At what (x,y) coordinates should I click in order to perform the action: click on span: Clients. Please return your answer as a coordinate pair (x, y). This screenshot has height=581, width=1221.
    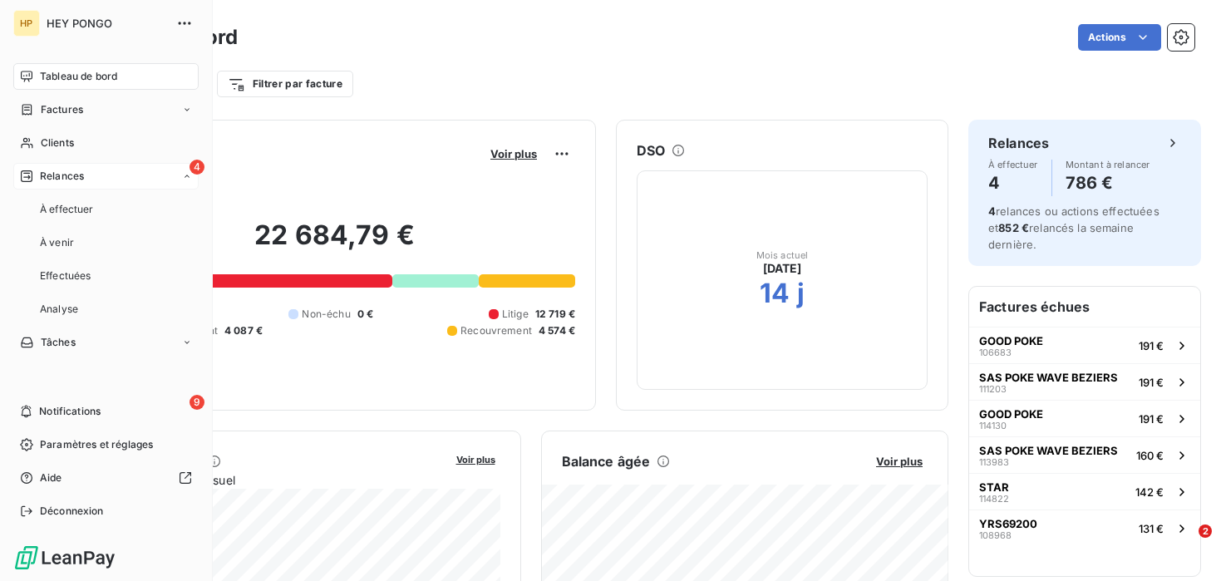
    Looking at the image, I should click on (57, 143).